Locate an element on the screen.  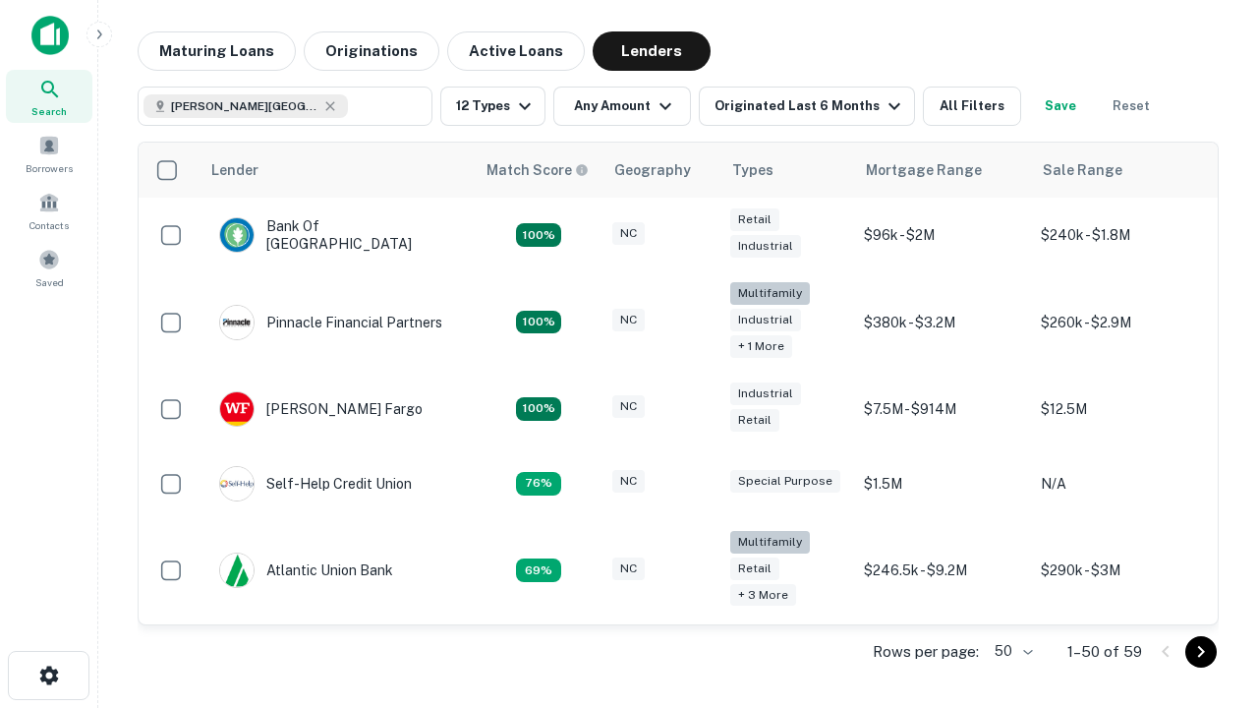
div: Saved is located at coordinates (49, 267).